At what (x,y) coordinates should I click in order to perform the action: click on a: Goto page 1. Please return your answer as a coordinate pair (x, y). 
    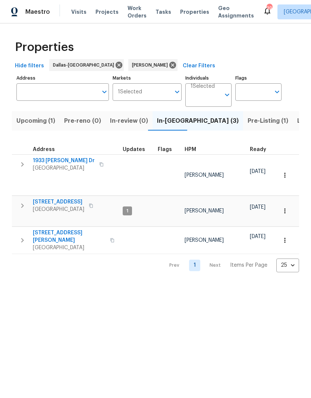
    Looking at the image, I should click on (194, 265).